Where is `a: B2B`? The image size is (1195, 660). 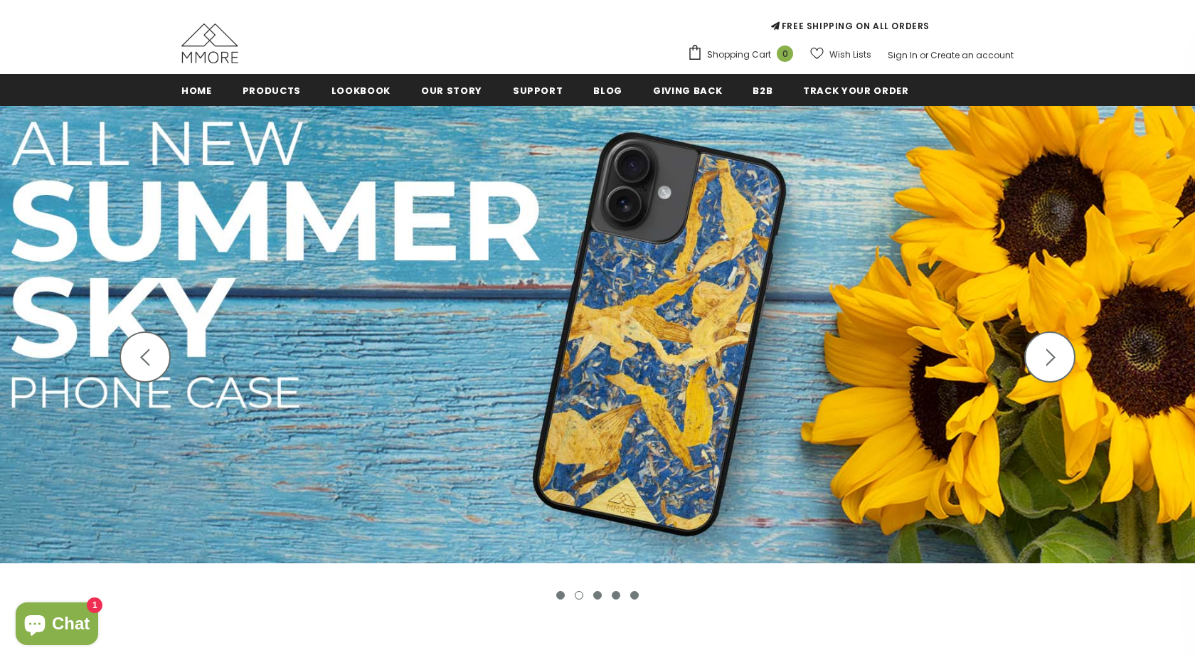
a: B2B is located at coordinates (763, 90).